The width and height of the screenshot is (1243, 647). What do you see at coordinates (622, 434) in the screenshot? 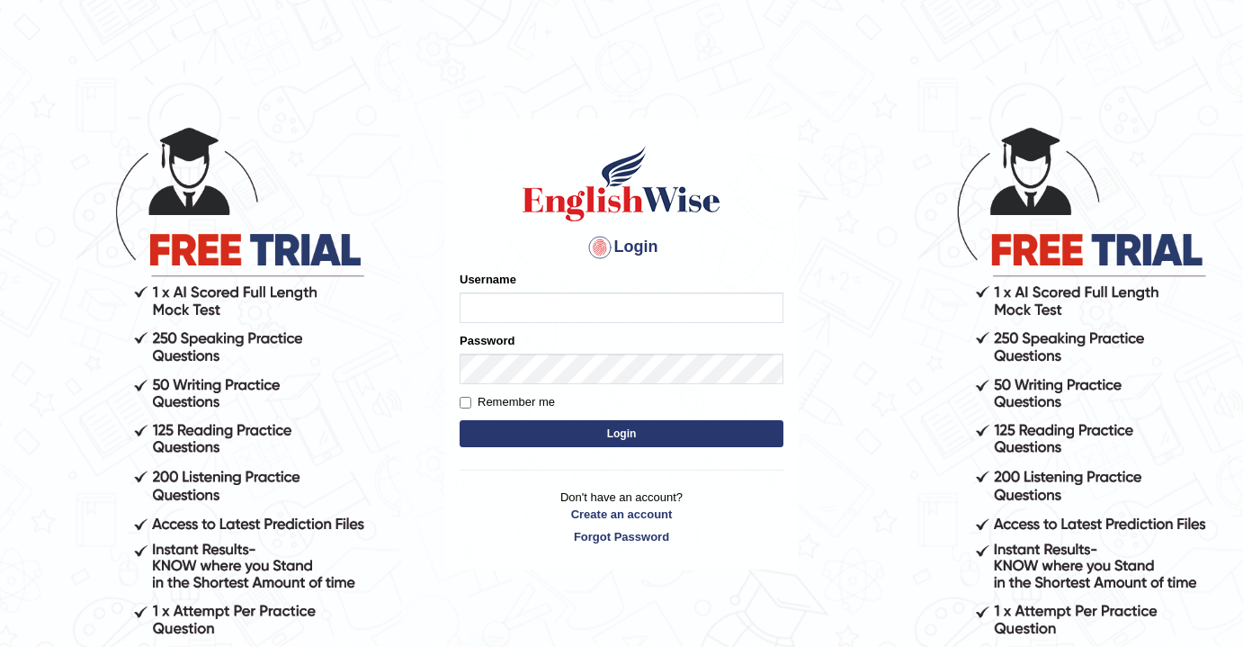
I see `button: Login` at bounding box center [622, 434].